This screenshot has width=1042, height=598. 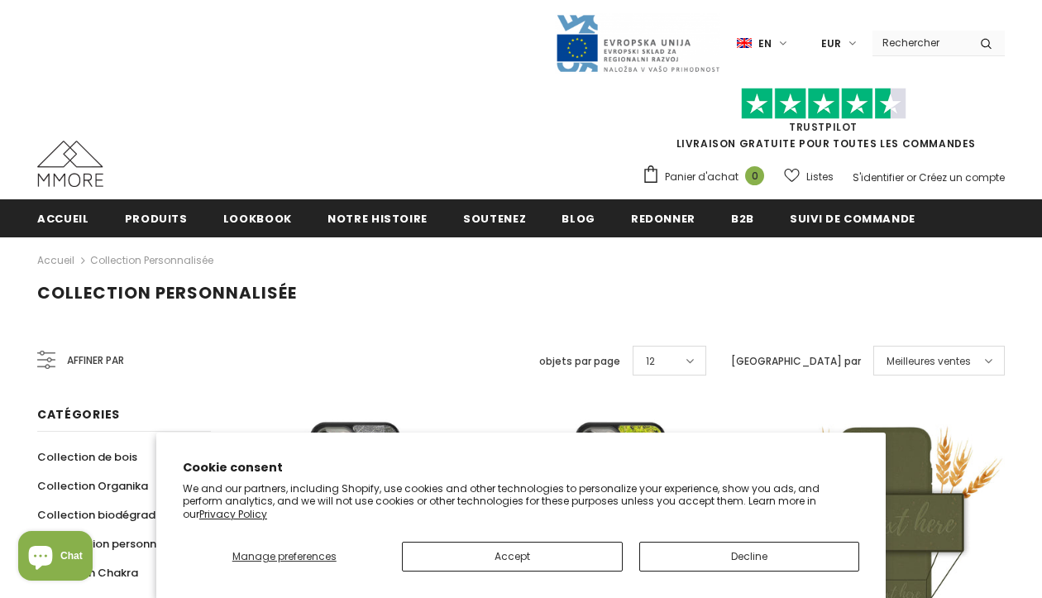 What do you see at coordinates (831, 44) in the screenshot?
I see `span: EUR` at bounding box center [831, 44].